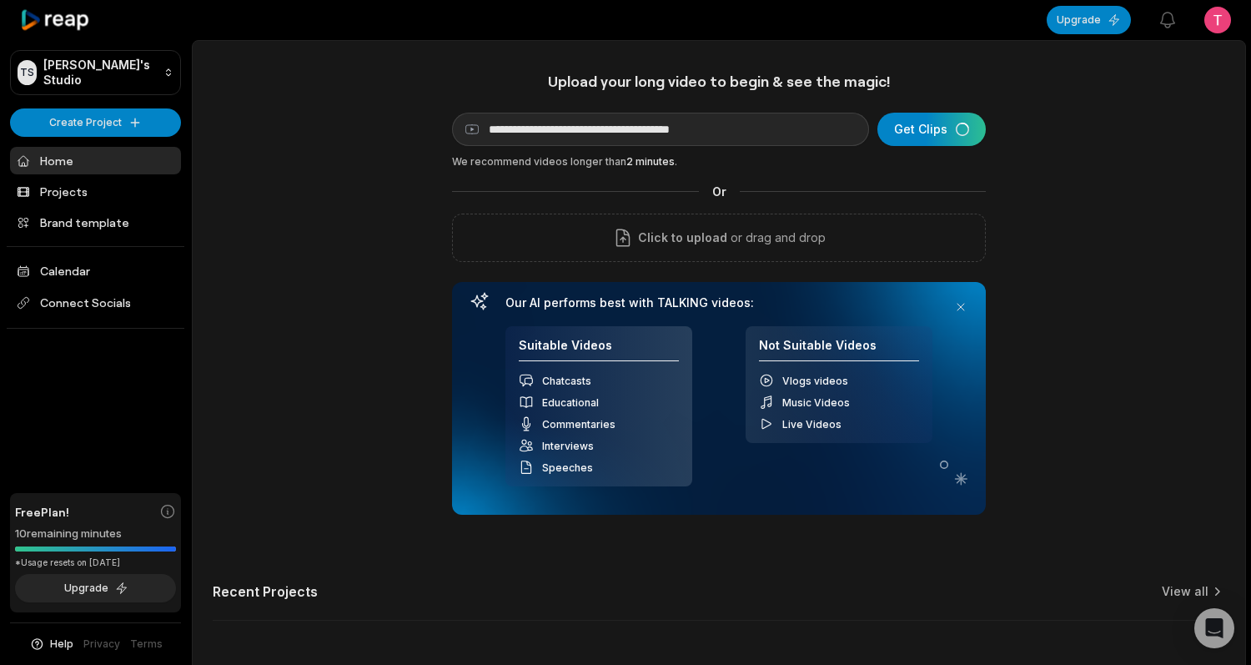 This screenshot has height=665, width=1251. I want to click on a: View all, so click(1185, 591).